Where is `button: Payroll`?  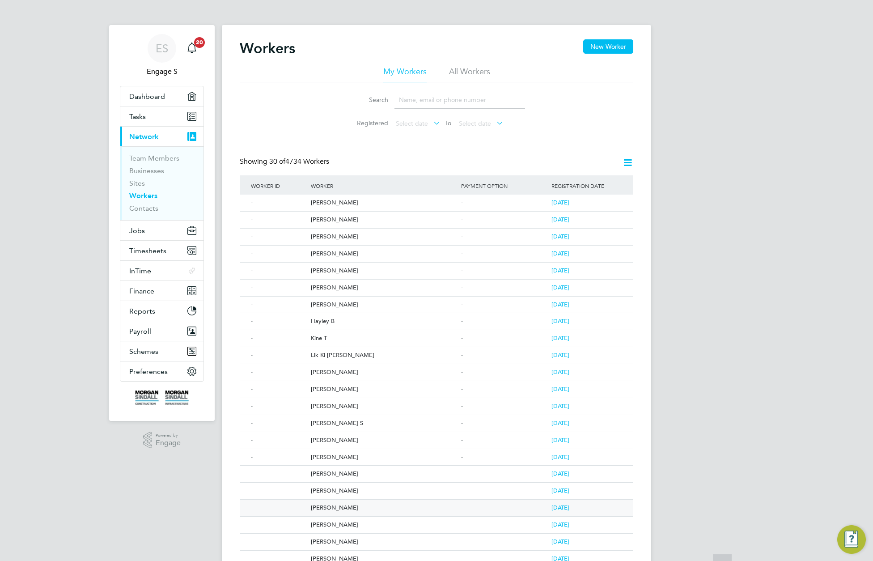
button: Payroll is located at coordinates (162, 331).